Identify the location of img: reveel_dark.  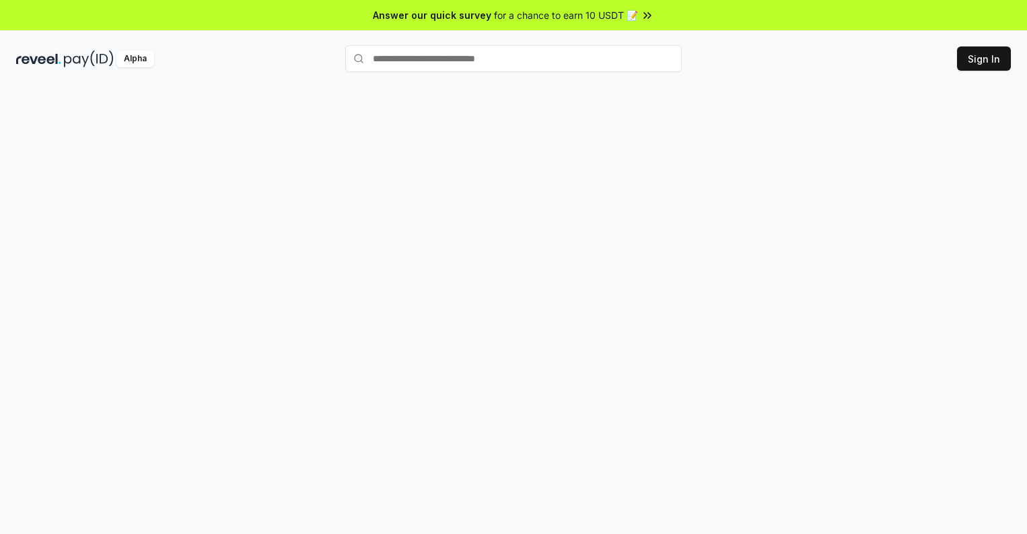
(38, 59).